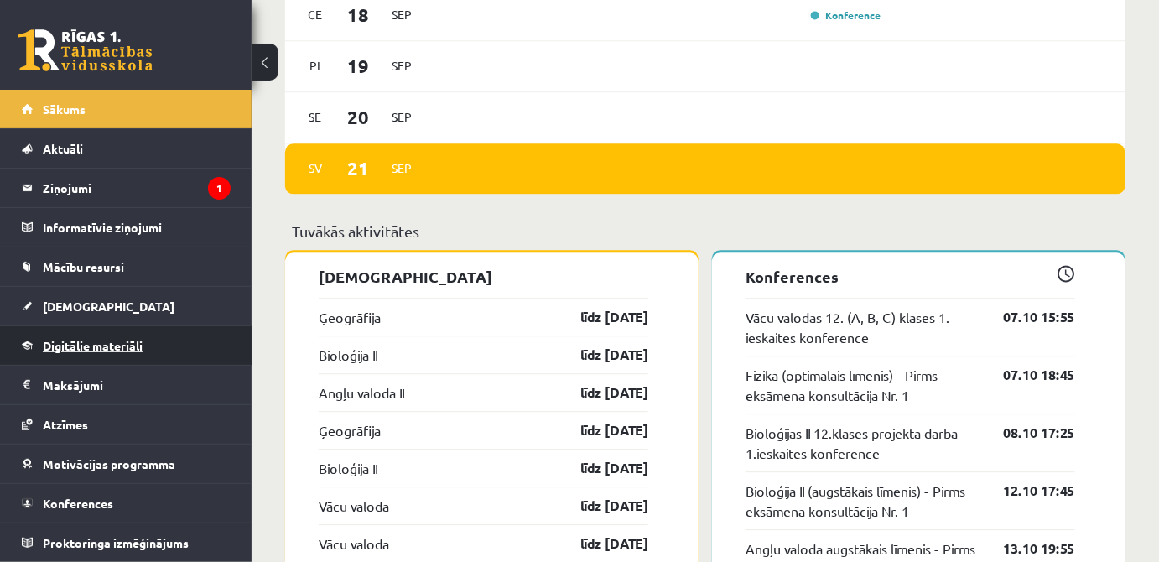 The image size is (1159, 562). I want to click on span: Aktuāli, so click(63, 148).